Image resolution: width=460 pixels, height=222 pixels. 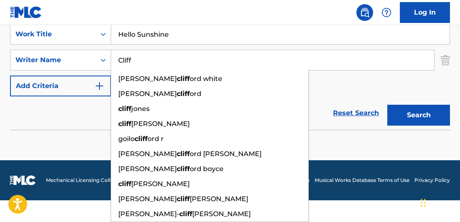 What do you see at coordinates (362, 181) in the screenshot?
I see `a: Musical Works Database Terms of Use` at bounding box center [362, 181].